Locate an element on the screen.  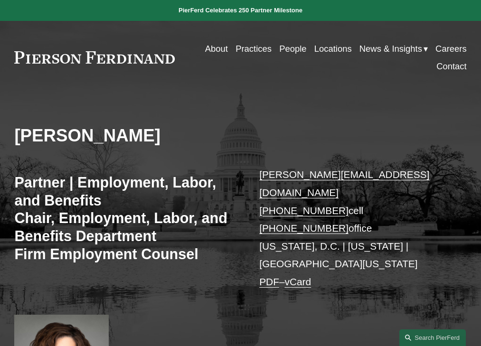
a: About is located at coordinates (216, 48).